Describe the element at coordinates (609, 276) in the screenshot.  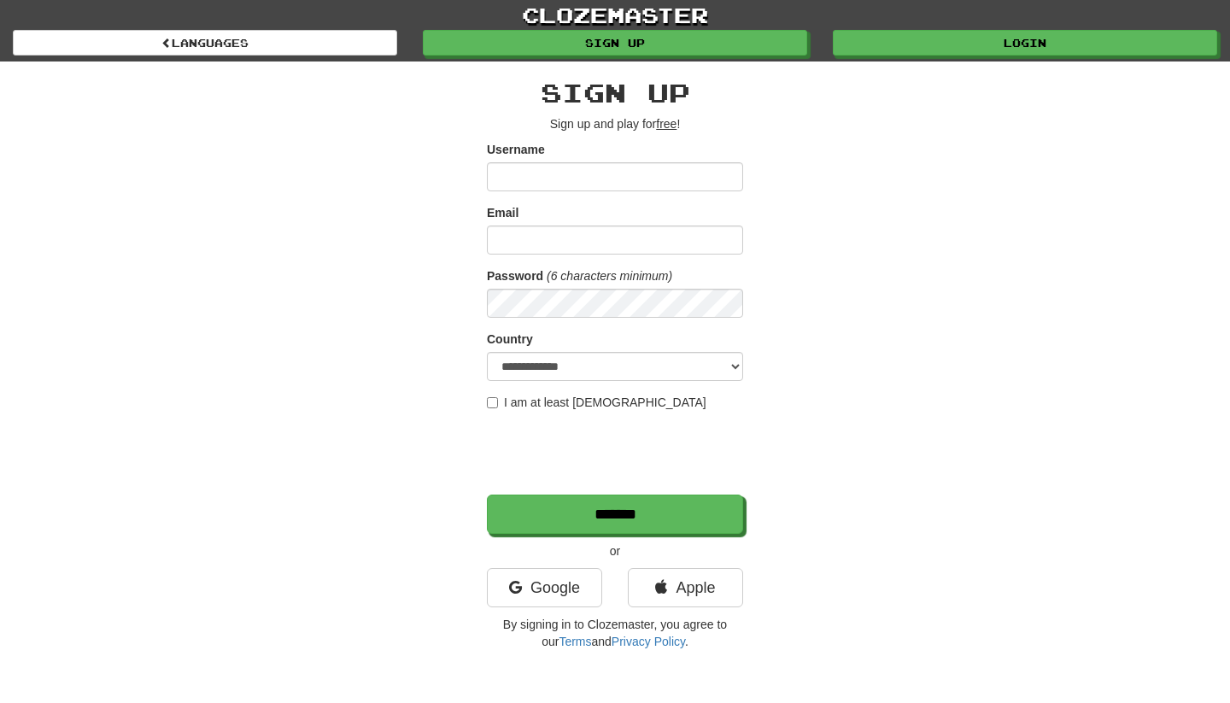
I see `em: (6 characters minimum)` at that location.